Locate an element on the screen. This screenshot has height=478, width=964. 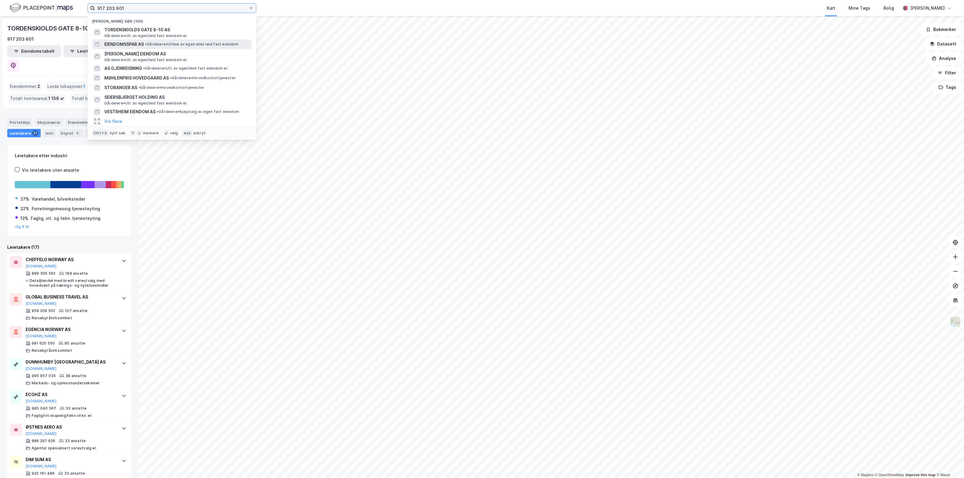
div: 986 297 626 is located at coordinates (43, 441).